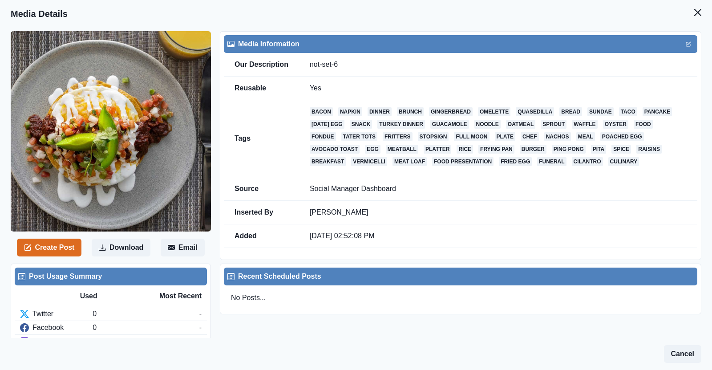 This screenshot has height=370, width=712. Describe the element at coordinates (616, 124) in the screenshot. I see `a: oyster` at that location.